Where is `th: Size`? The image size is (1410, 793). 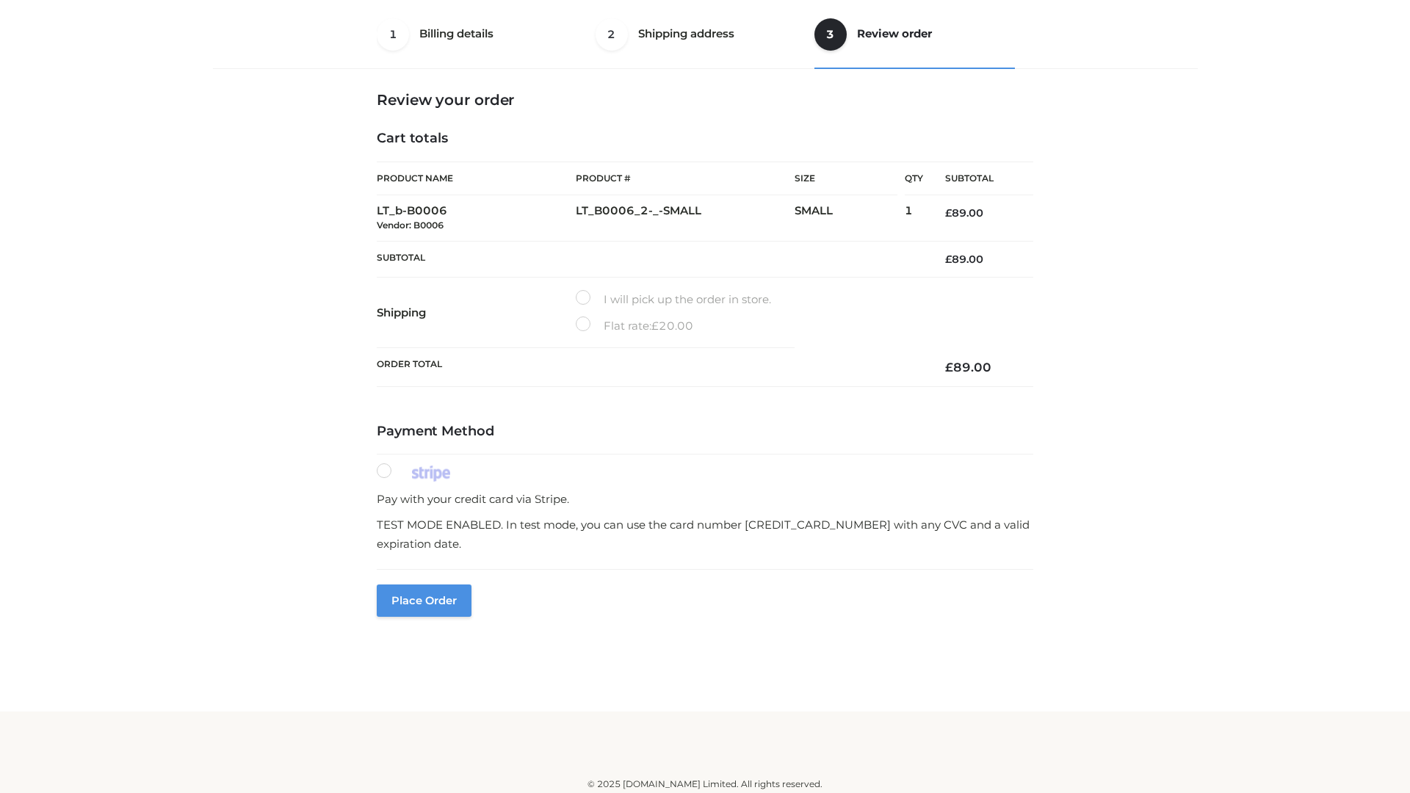
th: Size is located at coordinates (846, 178).